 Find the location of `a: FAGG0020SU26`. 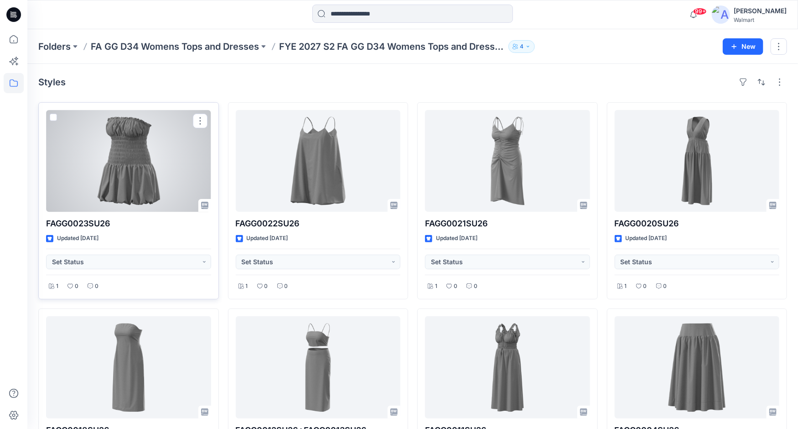

a: FAGG0020SU26 is located at coordinates (697, 160).